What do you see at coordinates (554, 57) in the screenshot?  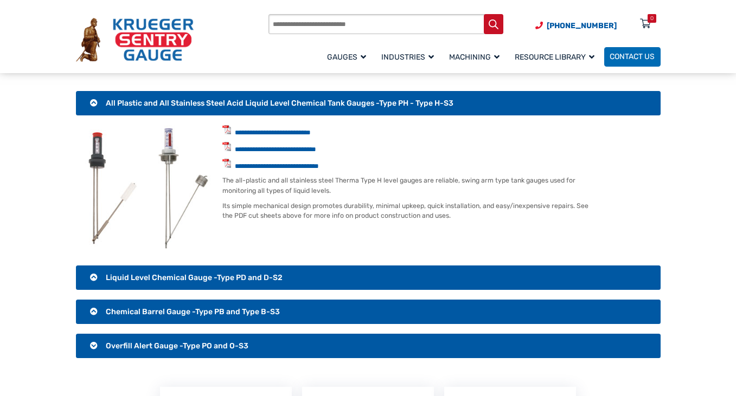 I see `span: Resource Library` at bounding box center [554, 57].